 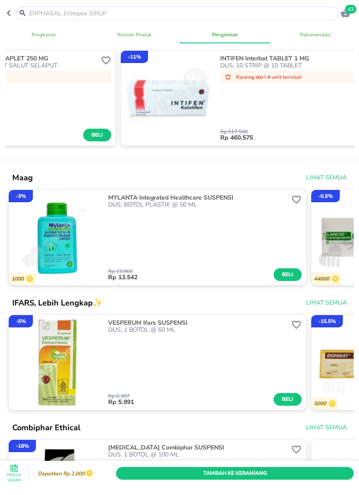 I want to click on p: Rp 6.307, so click(x=190, y=396).